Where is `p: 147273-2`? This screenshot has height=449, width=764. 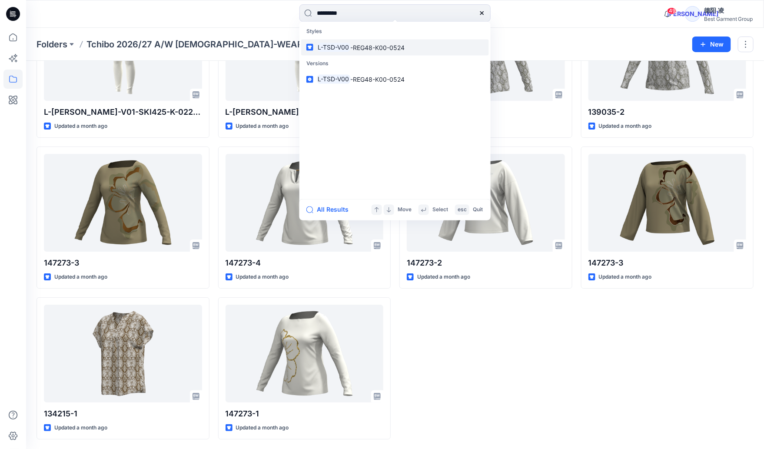 p: 147273-2 is located at coordinates (486, 263).